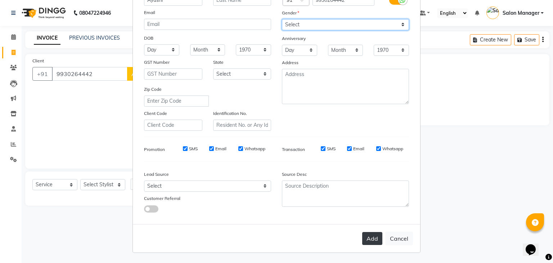  What do you see at coordinates (176, 101) in the screenshot?
I see `input: Enter Zip Code` at bounding box center [176, 101].